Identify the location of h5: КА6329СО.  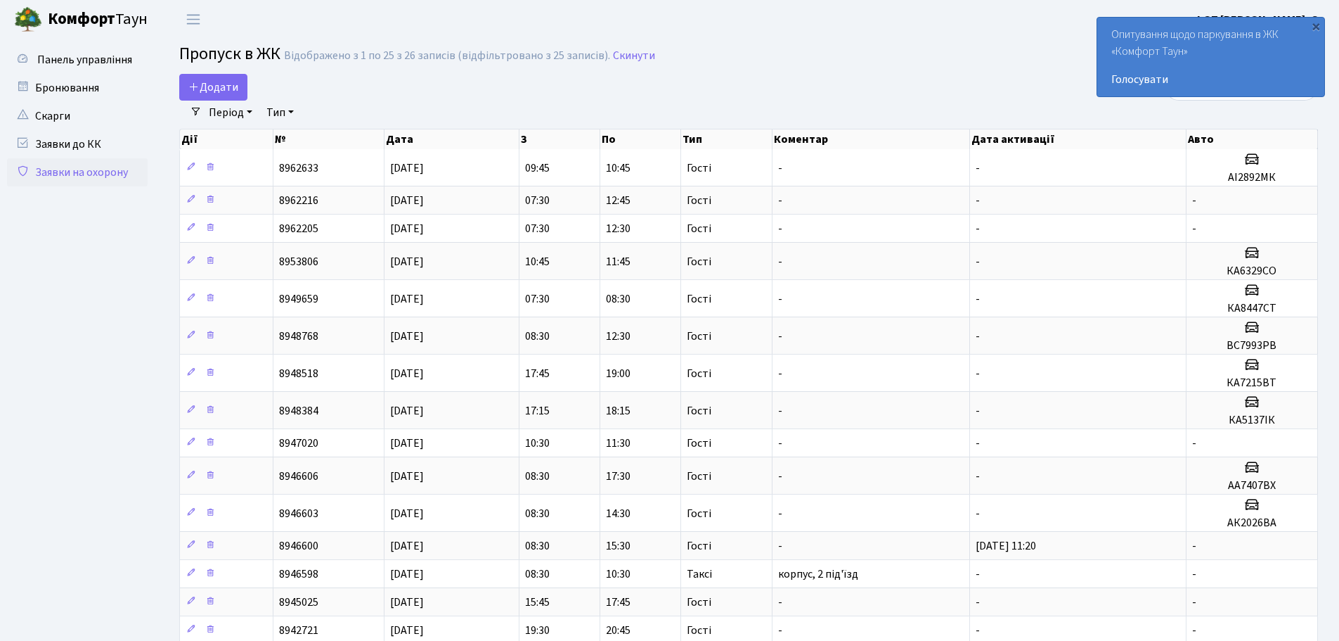
(1252, 271).